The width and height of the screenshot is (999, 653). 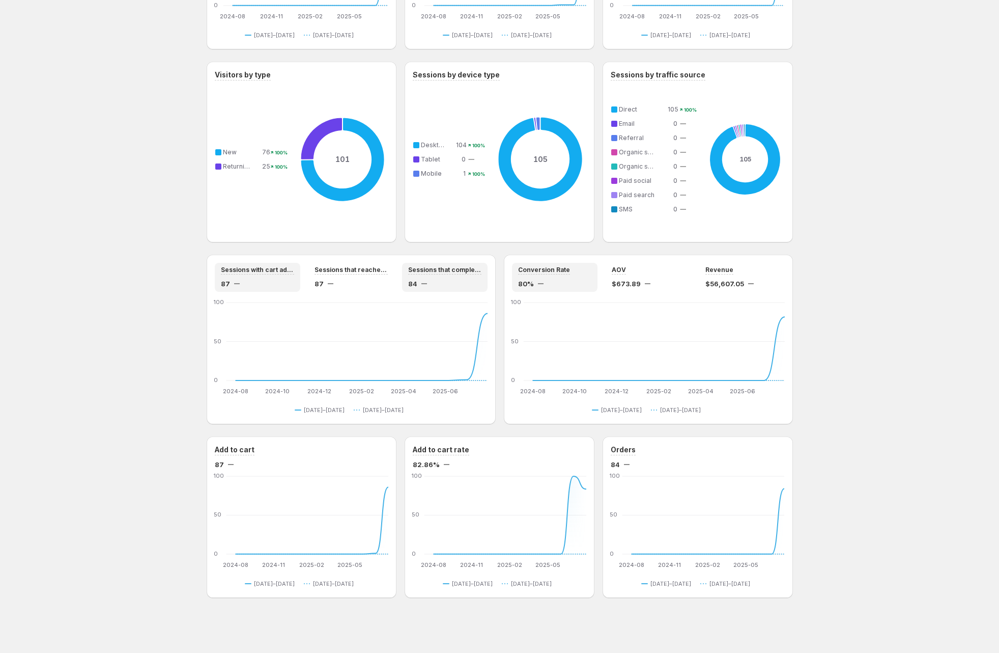 I want to click on td: Organic search, so click(x=642, y=166).